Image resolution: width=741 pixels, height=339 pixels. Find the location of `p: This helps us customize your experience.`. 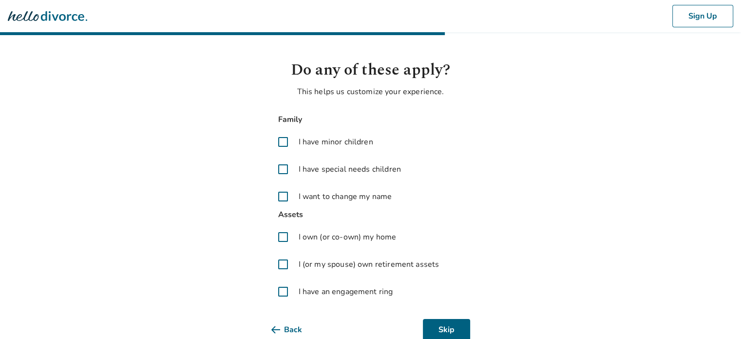

p: This helps us customize your experience. is located at coordinates (371, 92).